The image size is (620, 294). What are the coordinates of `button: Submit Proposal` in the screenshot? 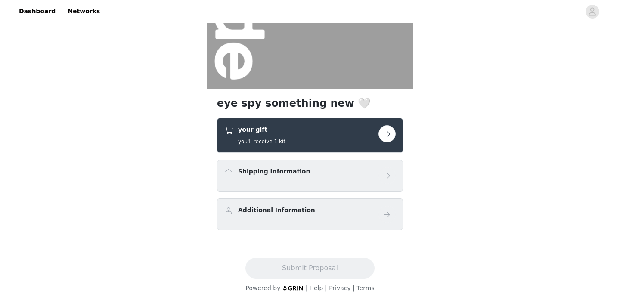 It's located at (310, 268).